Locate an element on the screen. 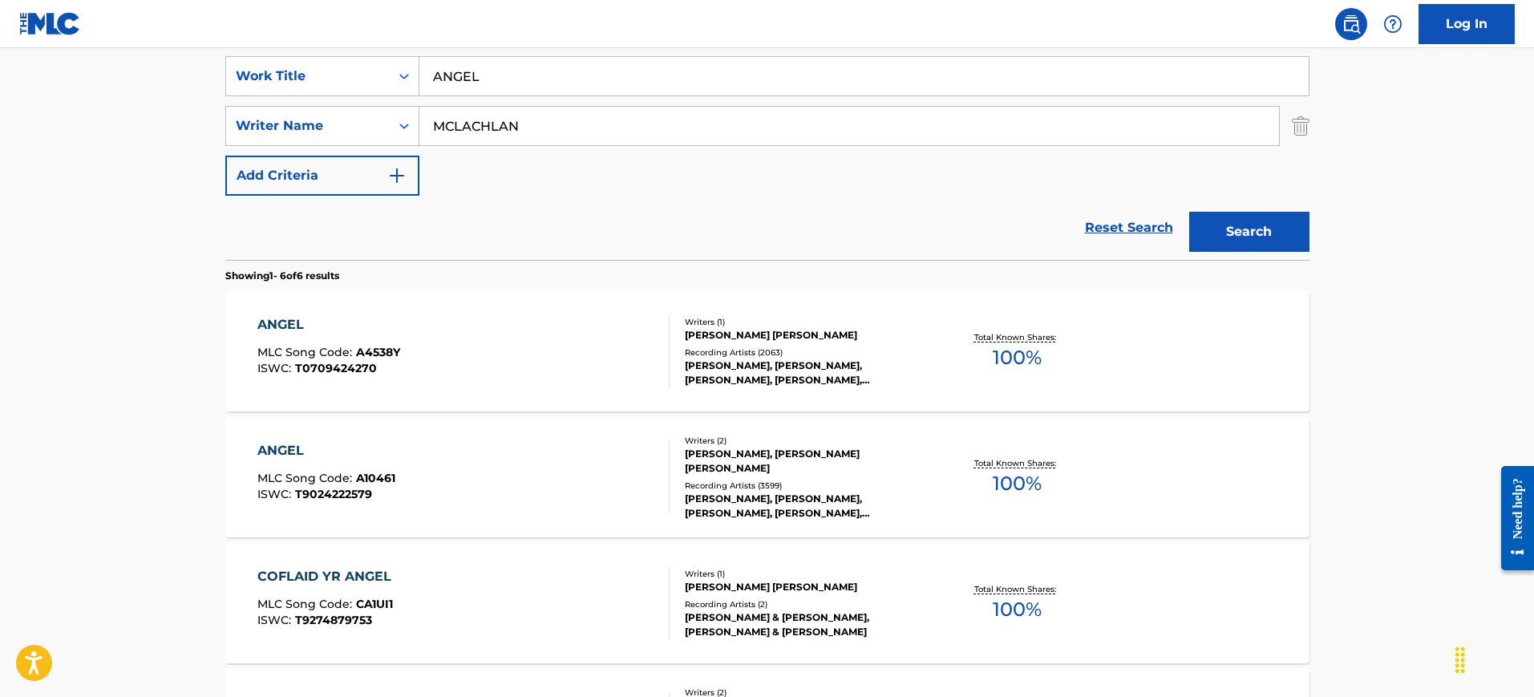 Image resolution: width=1534 pixels, height=697 pixels. div: Drag is located at coordinates (1461, 660).